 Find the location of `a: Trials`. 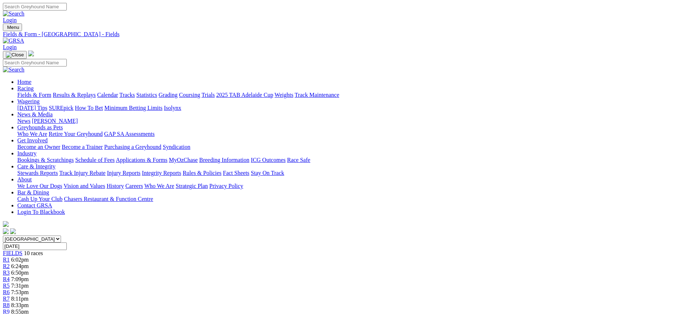

a: Trials is located at coordinates (208, 95).